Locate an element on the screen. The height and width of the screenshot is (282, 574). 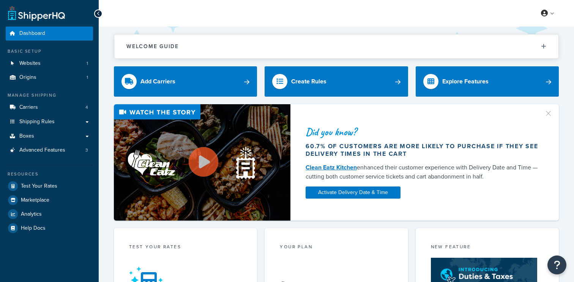
div: Your Plan is located at coordinates (336, 248).